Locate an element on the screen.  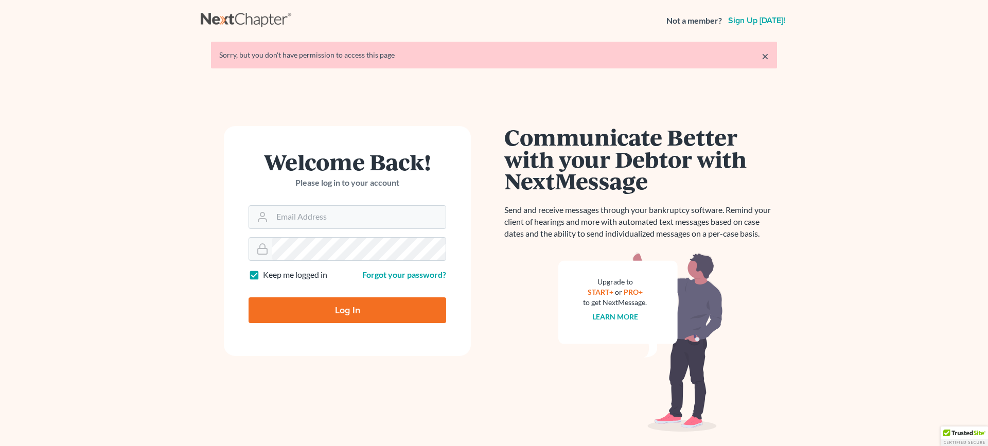
a: Forgot your password? is located at coordinates (404, 274).